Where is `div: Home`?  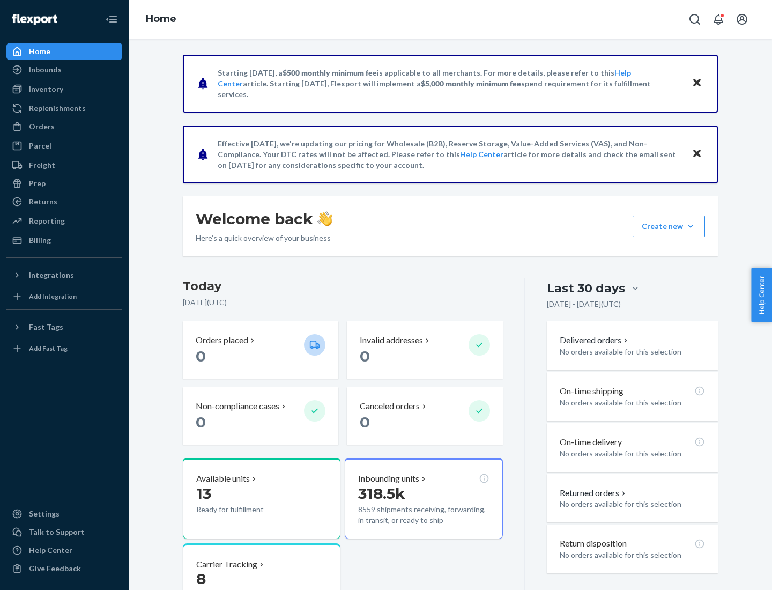 div: Home is located at coordinates (40, 51).